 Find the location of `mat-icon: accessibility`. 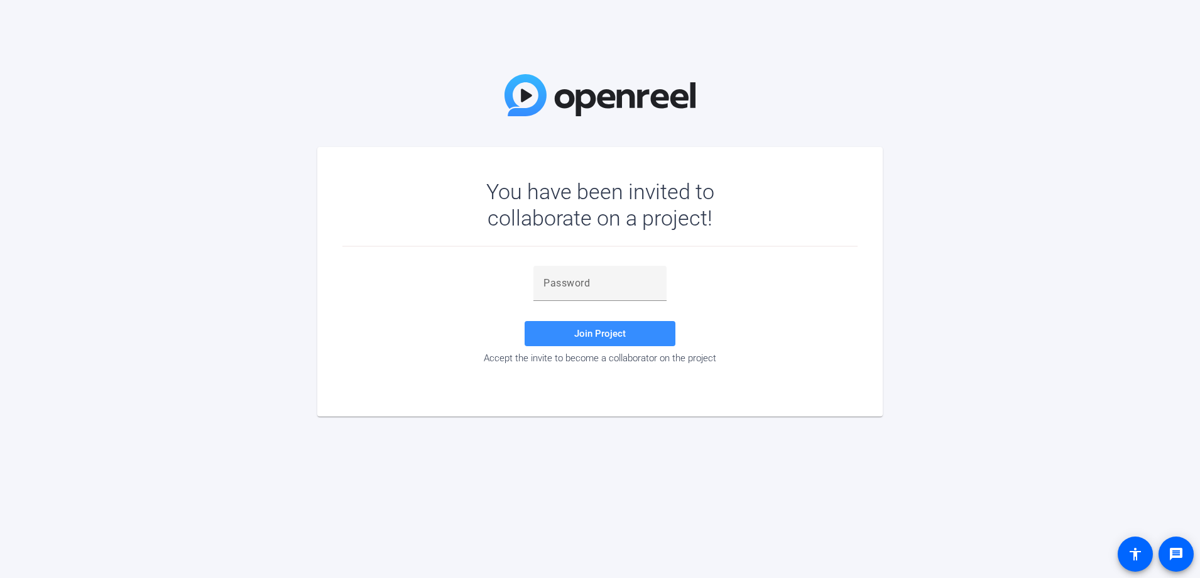

mat-icon: accessibility is located at coordinates (1136, 554).